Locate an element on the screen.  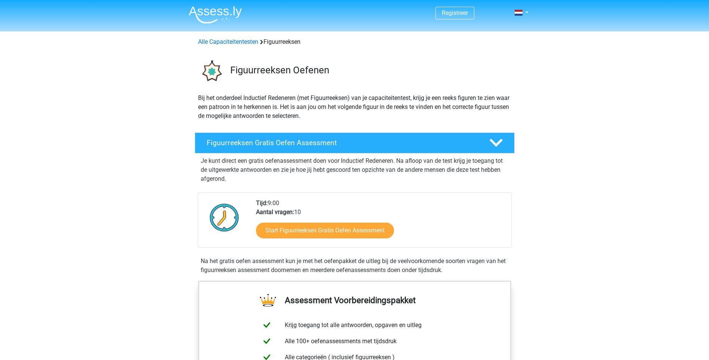
img: Klok is located at coordinates (224, 217).